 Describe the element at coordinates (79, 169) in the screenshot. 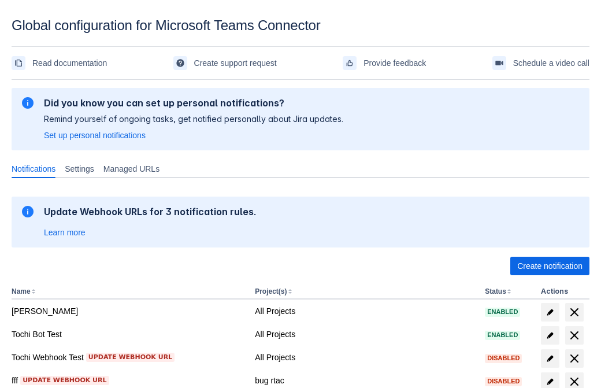

I see `span: Settings` at that location.